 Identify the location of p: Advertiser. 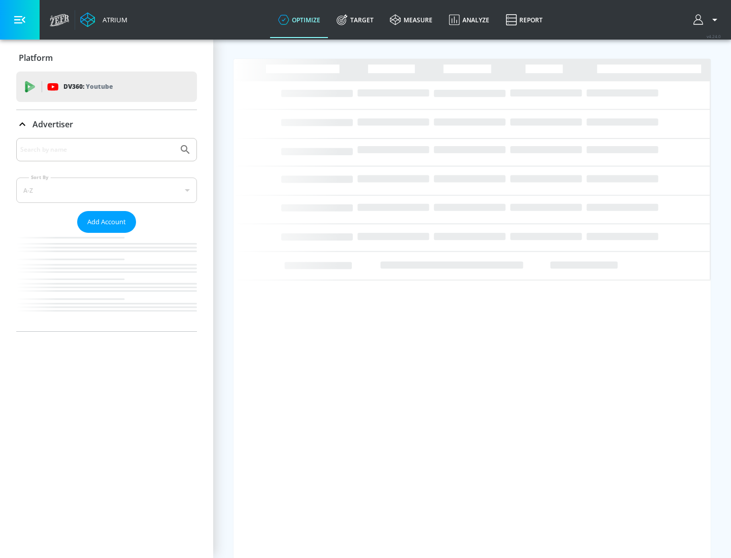
(53, 124).